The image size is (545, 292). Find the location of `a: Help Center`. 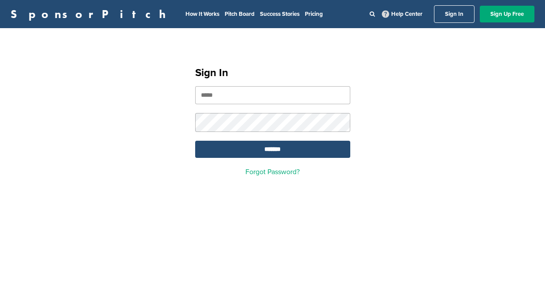

a: Help Center is located at coordinates (402, 14).